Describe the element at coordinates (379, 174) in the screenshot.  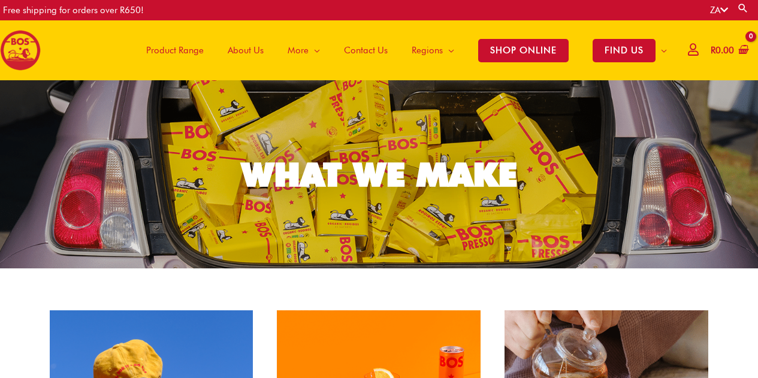
I see `div: WHAT WE MAKE` at that location.